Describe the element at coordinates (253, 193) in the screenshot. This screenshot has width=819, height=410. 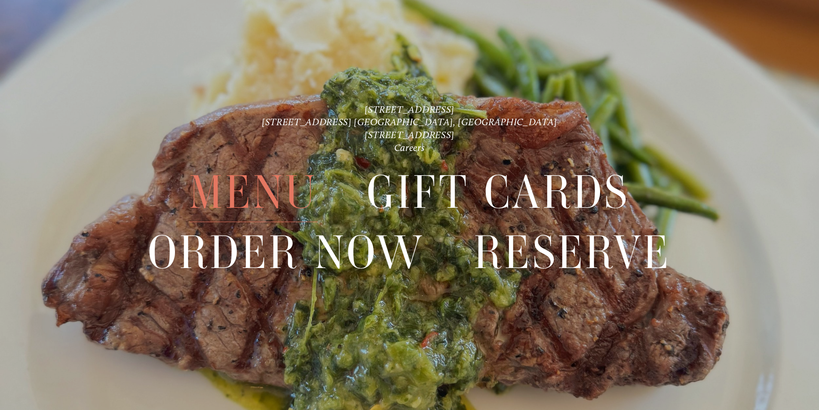
I see `span: Menu` at that location.